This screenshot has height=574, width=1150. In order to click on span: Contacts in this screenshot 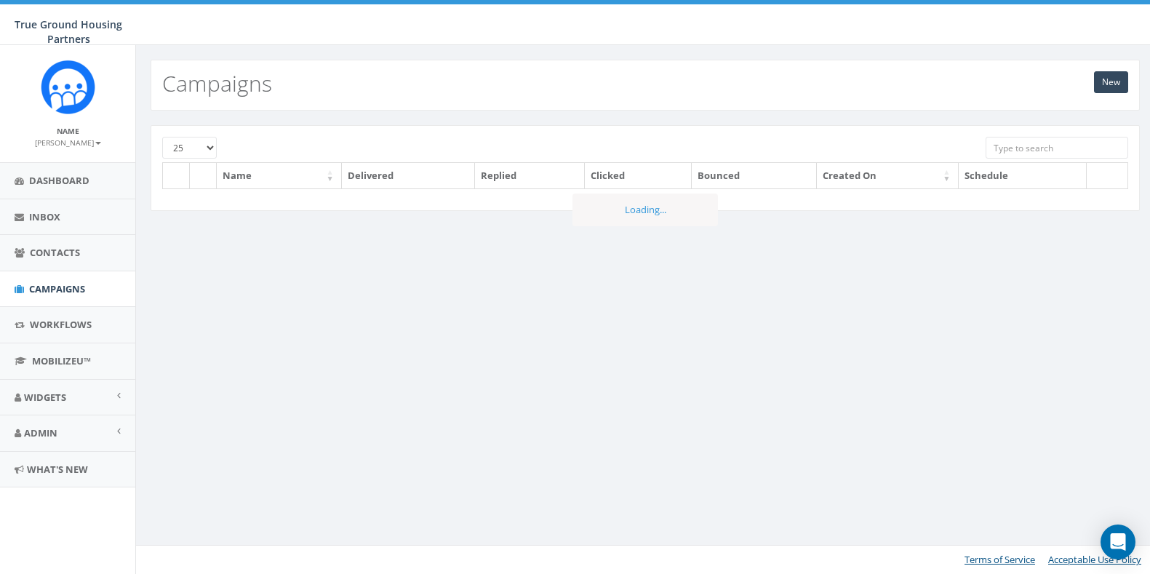, I will do `click(55, 252)`.